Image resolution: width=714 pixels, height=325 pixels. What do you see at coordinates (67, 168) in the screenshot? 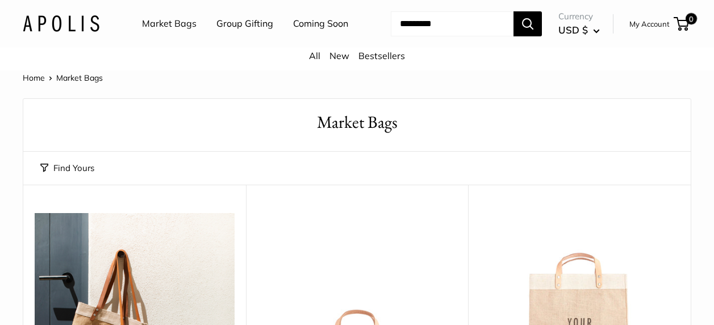
I see `button: Find Yours` at bounding box center [67, 168].